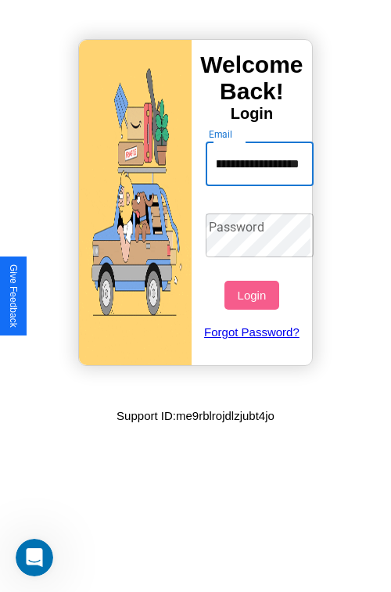 The width and height of the screenshot is (391, 592). I want to click on img: gif, so click(135, 203).